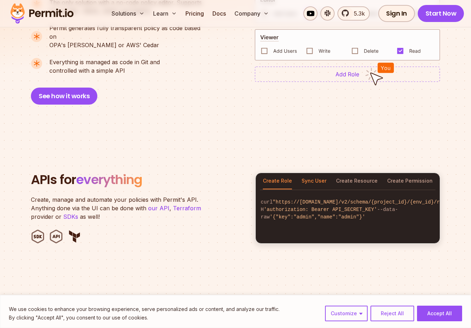 The width and height of the screenshot is (471, 328). I want to click on button: Create Permission, so click(410, 181).